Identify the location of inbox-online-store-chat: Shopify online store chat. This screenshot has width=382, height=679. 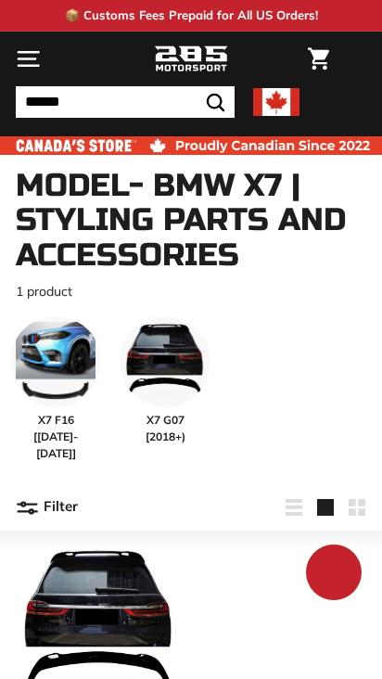
(334, 574).